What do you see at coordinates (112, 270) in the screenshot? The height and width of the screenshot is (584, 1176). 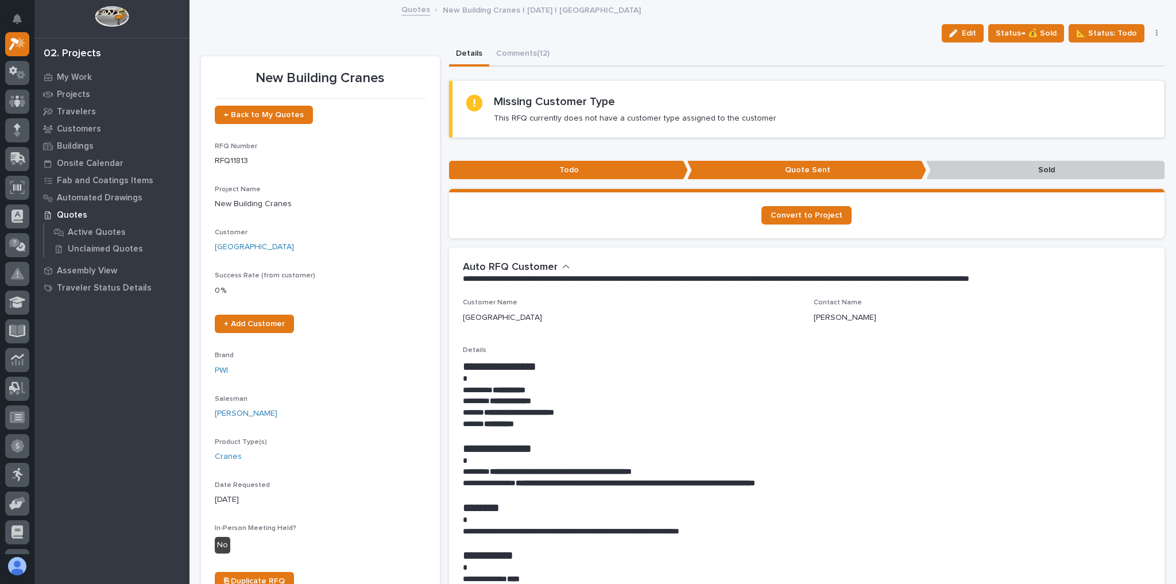 I see `a: Assembly View` at bounding box center [112, 270].